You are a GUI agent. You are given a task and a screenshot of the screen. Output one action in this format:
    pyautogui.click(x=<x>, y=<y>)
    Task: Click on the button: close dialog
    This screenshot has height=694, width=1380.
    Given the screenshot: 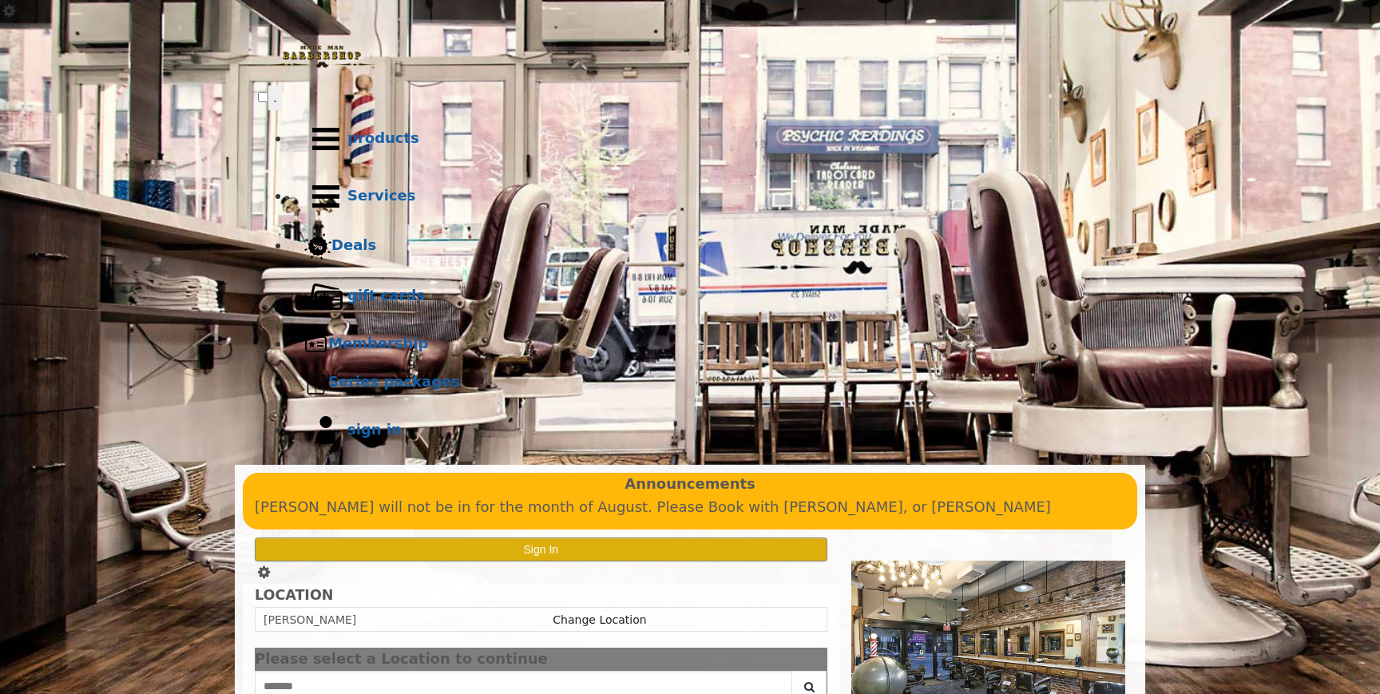 What is the action you would take?
    pyautogui.click(x=816, y=659)
    